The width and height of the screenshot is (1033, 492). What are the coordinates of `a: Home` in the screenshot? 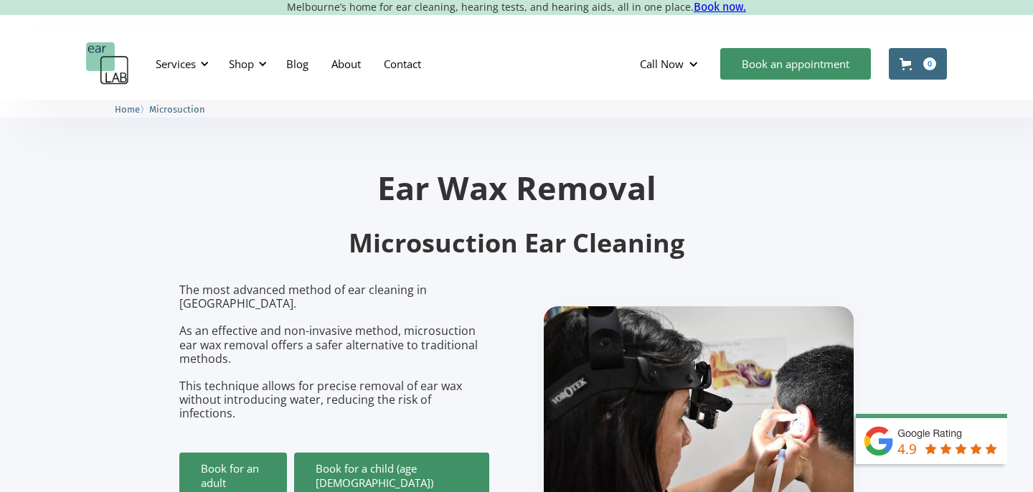 It's located at (127, 108).